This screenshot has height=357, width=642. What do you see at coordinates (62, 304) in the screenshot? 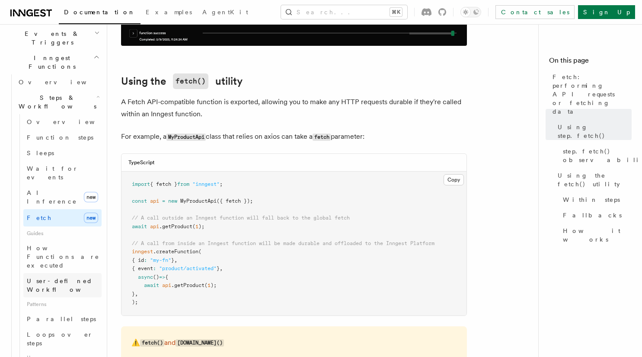
I see `span: Patterns` at bounding box center [62, 304].